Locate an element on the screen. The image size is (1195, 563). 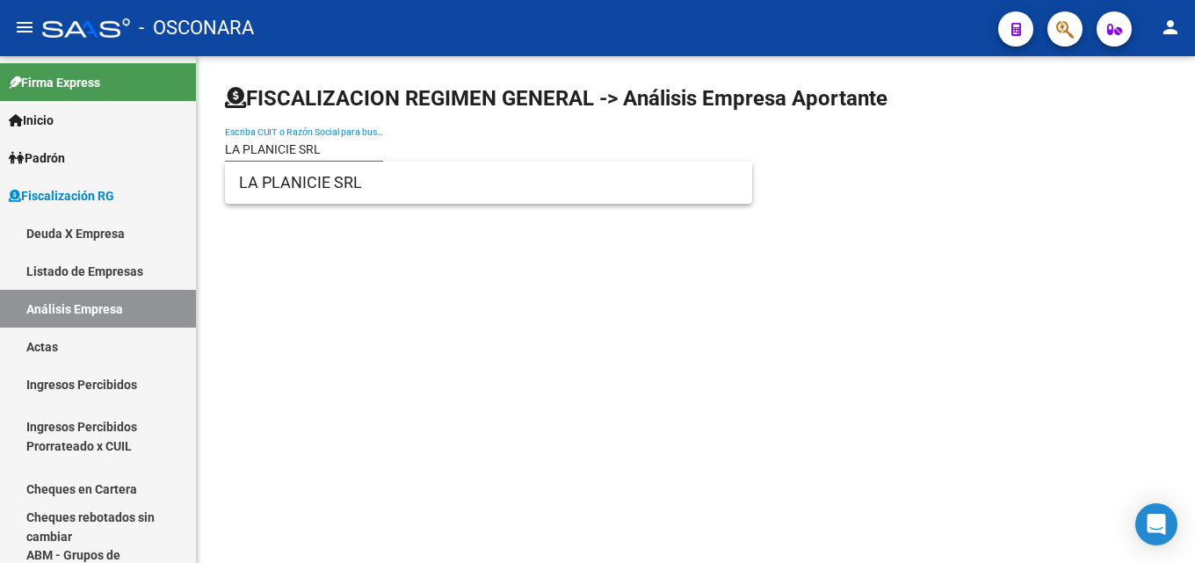
span: Fiscalización RG is located at coordinates (61, 196).